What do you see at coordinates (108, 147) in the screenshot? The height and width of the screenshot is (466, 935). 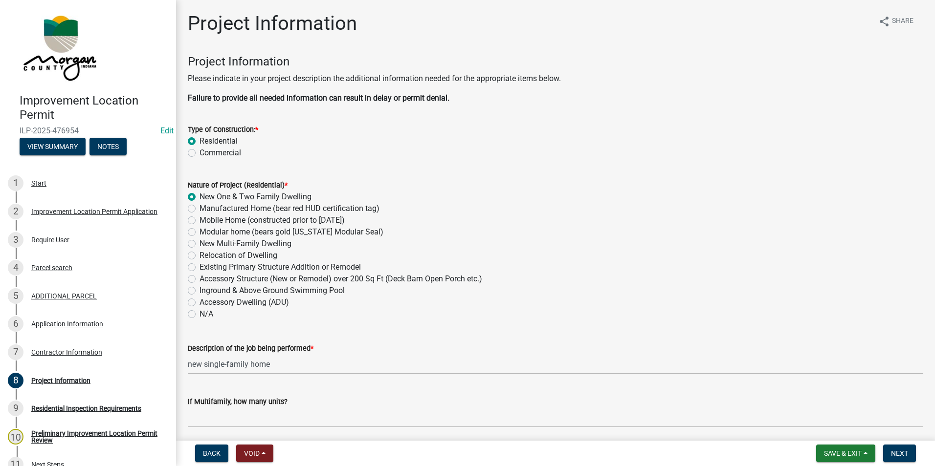 I see `wm-modal-confirm: Notes` at bounding box center [108, 147].